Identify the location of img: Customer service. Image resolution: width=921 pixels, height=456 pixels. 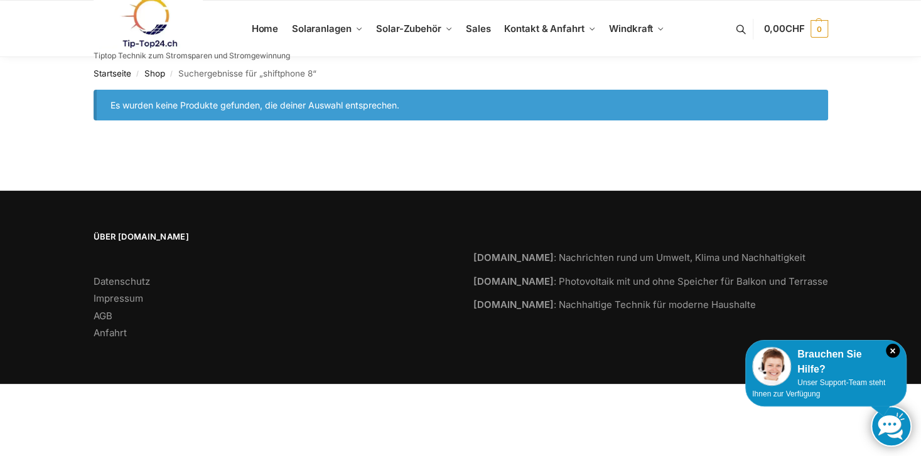
(771, 367).